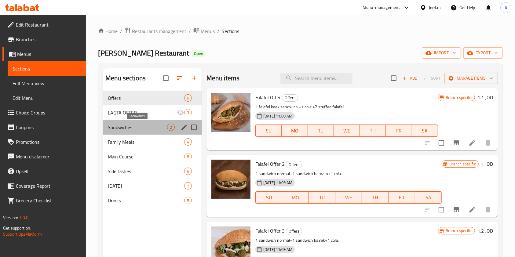  I want to click on button: SA, so click(425, 131).